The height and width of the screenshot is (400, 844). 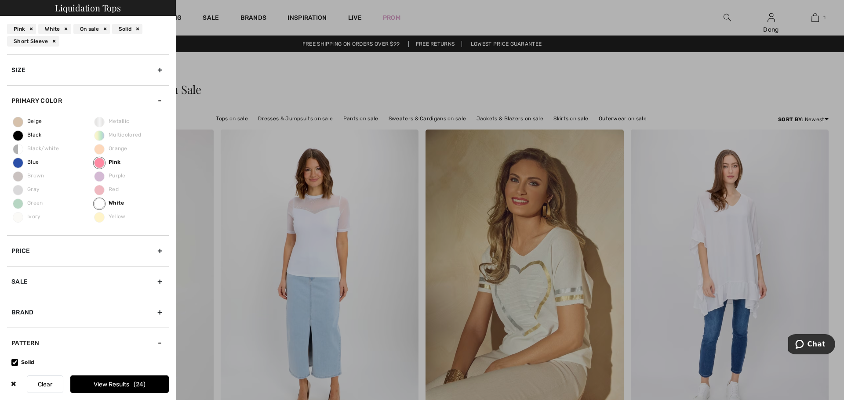 I want to click on div: Price, so click(x=88, y=251).